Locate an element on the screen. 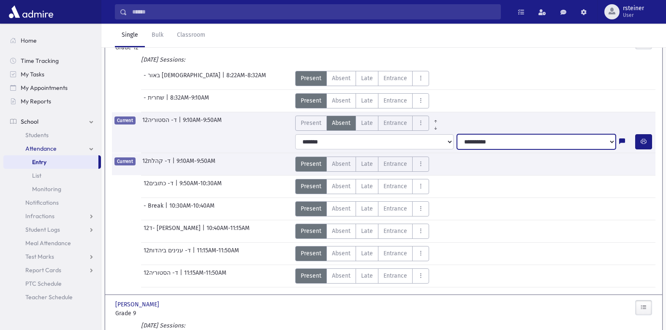  span: User is located at coordinates (634, 15).